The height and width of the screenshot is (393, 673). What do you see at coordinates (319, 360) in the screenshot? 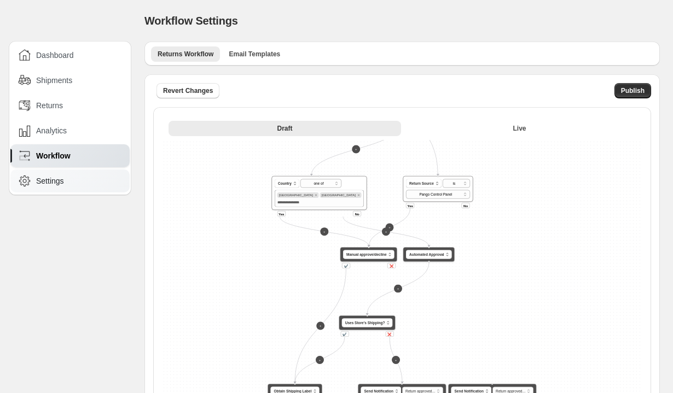
I see `g: Edge from 03fa4962-75e9-4e74-906a-f9511882872d to d7be422b-688d-4645-86d2-89352194400f` at bounding box center [319, 360].